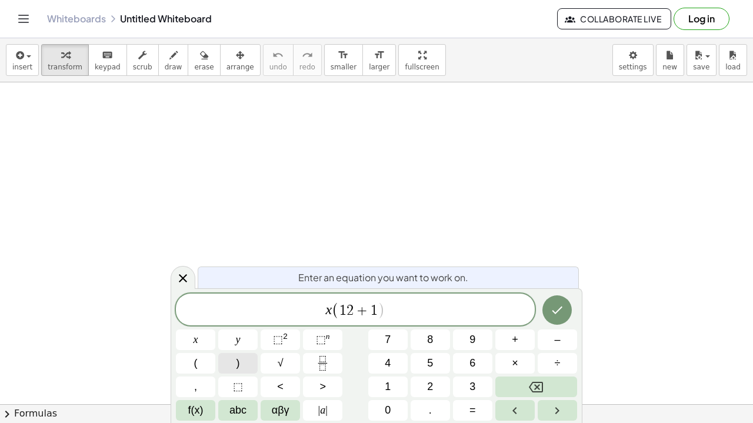 This screenshot has width=753, height=423. What do you see at coordinates (557, 339) in the screenshot?
I see `button: Minus` at bounding box center [557, 339].